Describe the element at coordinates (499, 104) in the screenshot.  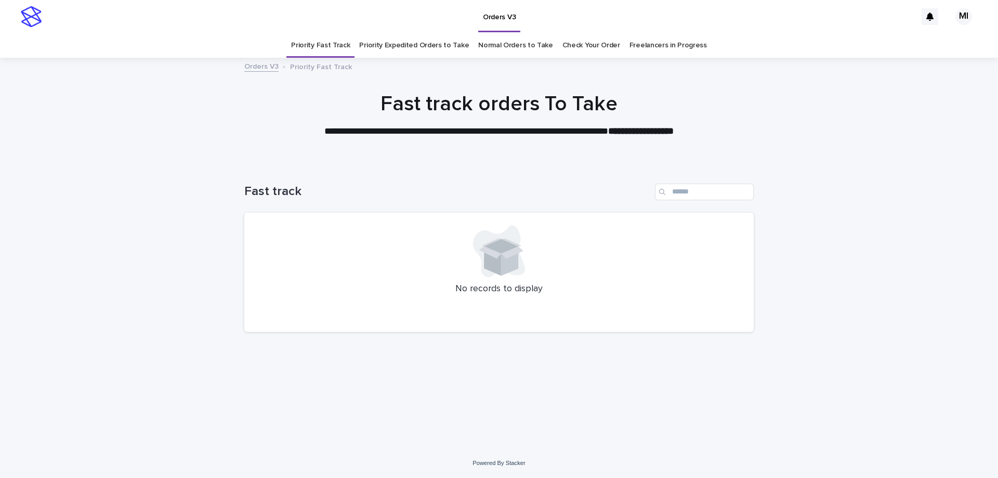
I see `h1: Fast track orders To Take` at that location.